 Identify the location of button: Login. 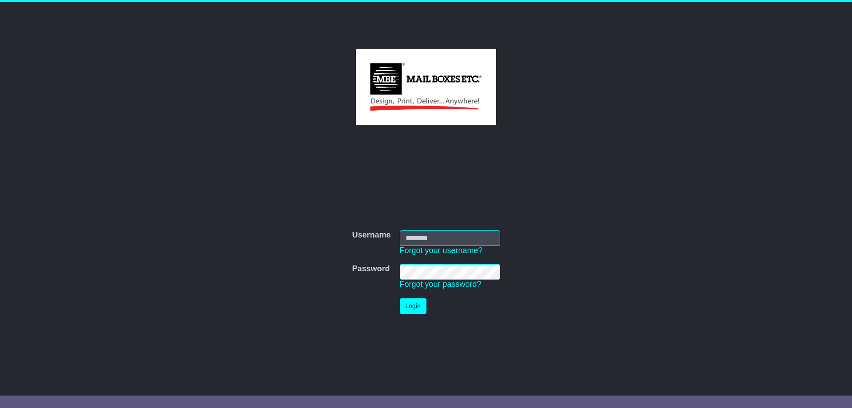
(413, 306).